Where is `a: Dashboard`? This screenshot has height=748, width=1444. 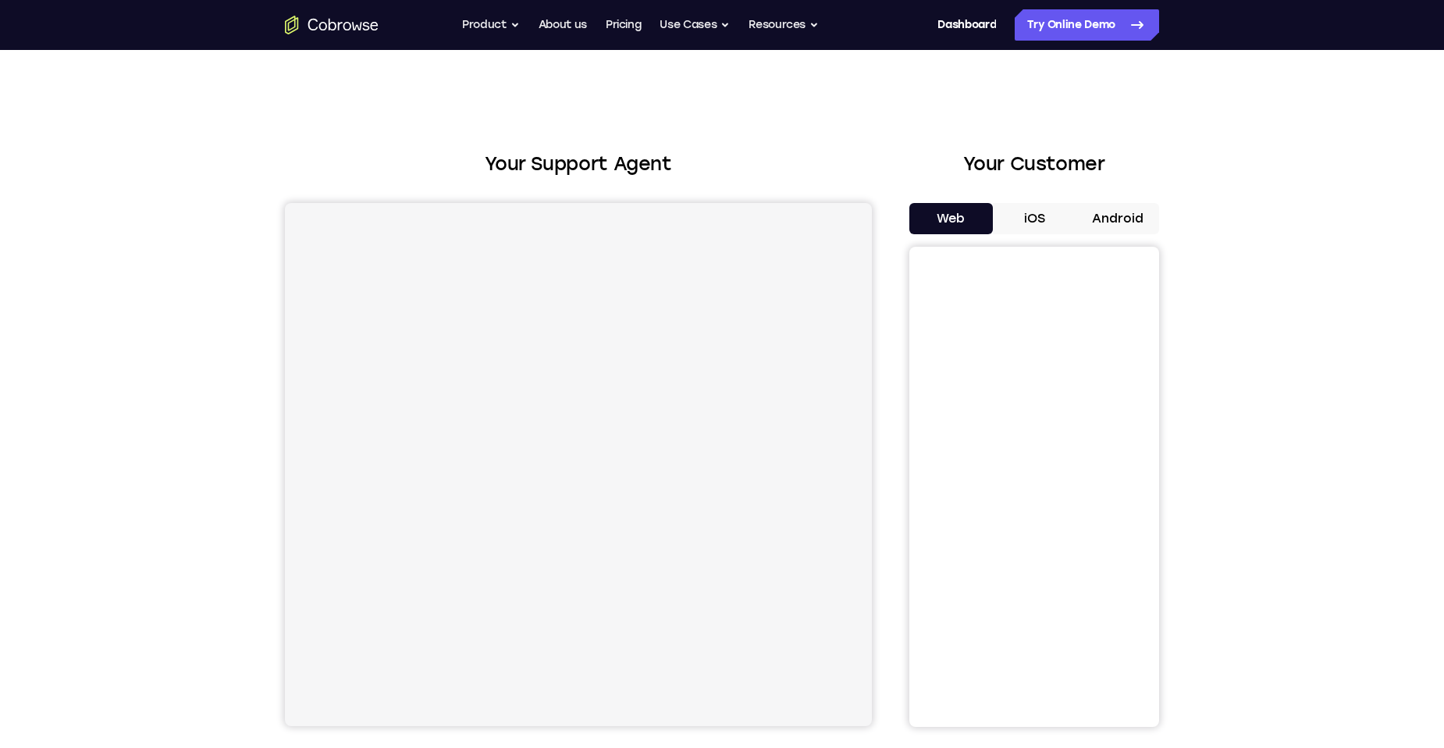 a: Dashboard is located at coordinates (966, 25).